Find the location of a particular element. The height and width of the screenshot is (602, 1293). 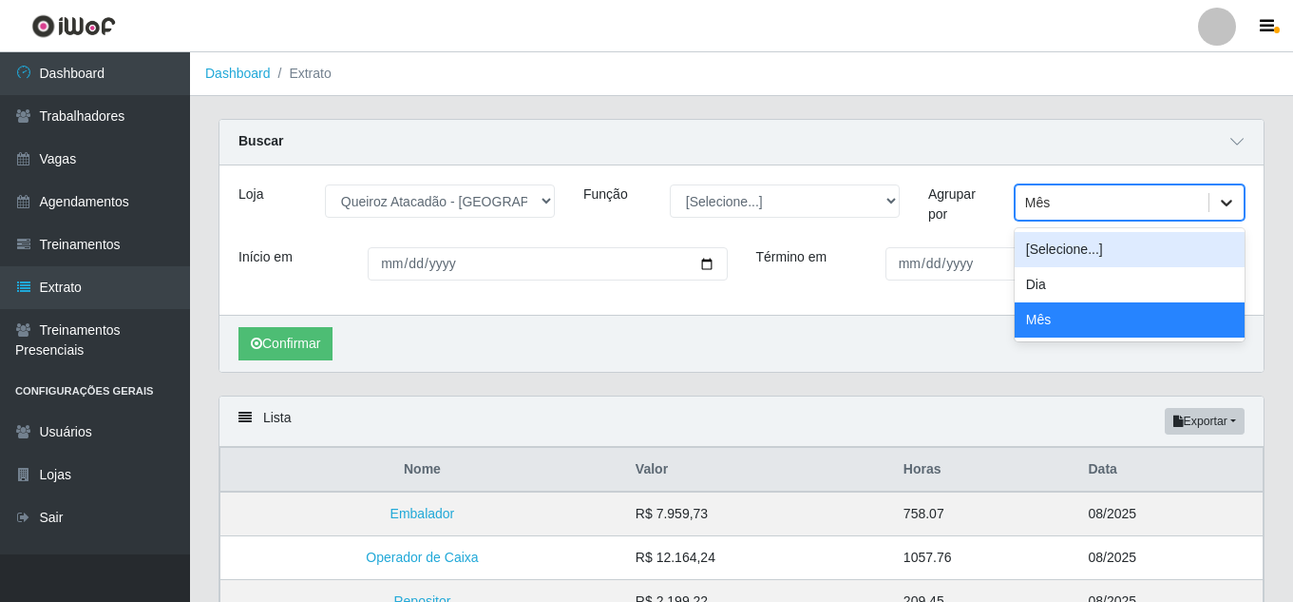

div: Lista is located at coordinates (741, 421).